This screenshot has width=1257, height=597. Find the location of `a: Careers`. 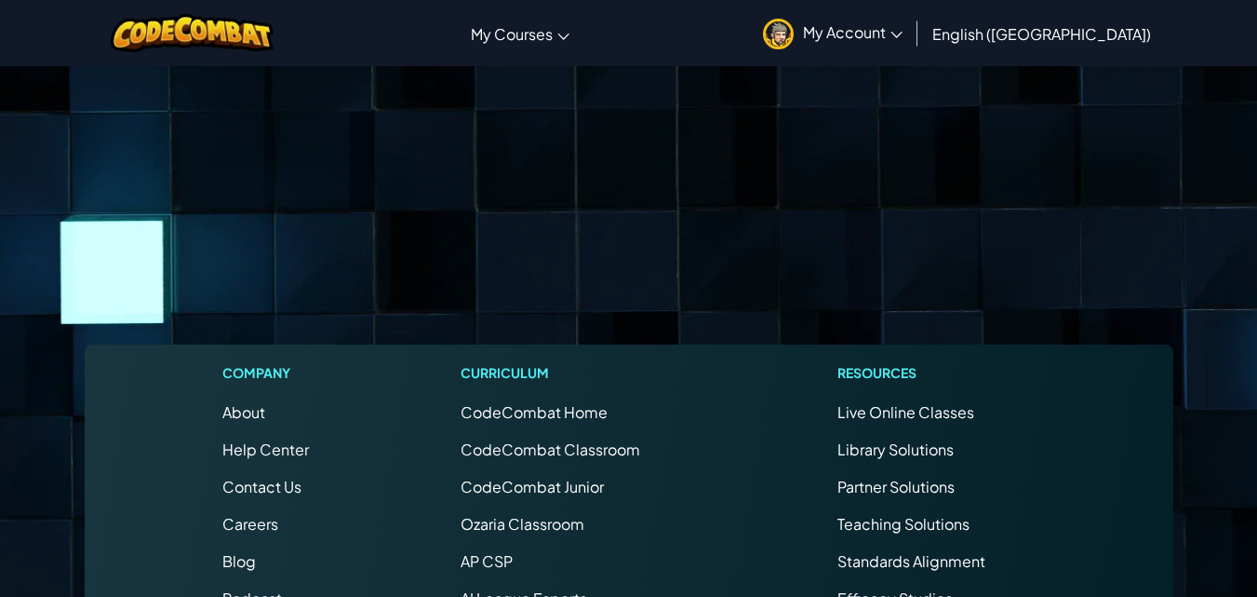

a: Careers is located at coordinates (250, 523).